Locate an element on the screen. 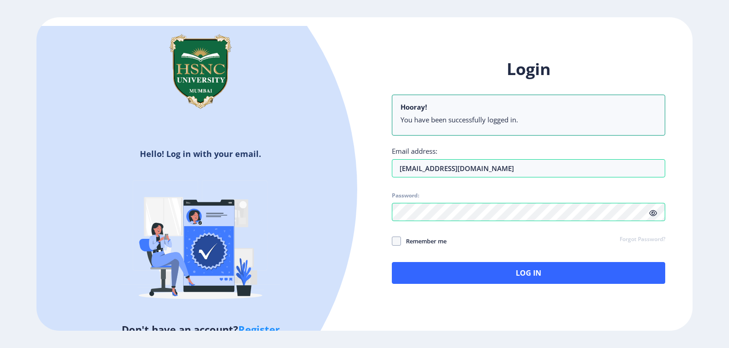  h5: Don't have an account? is located at coordinates (200, 330).